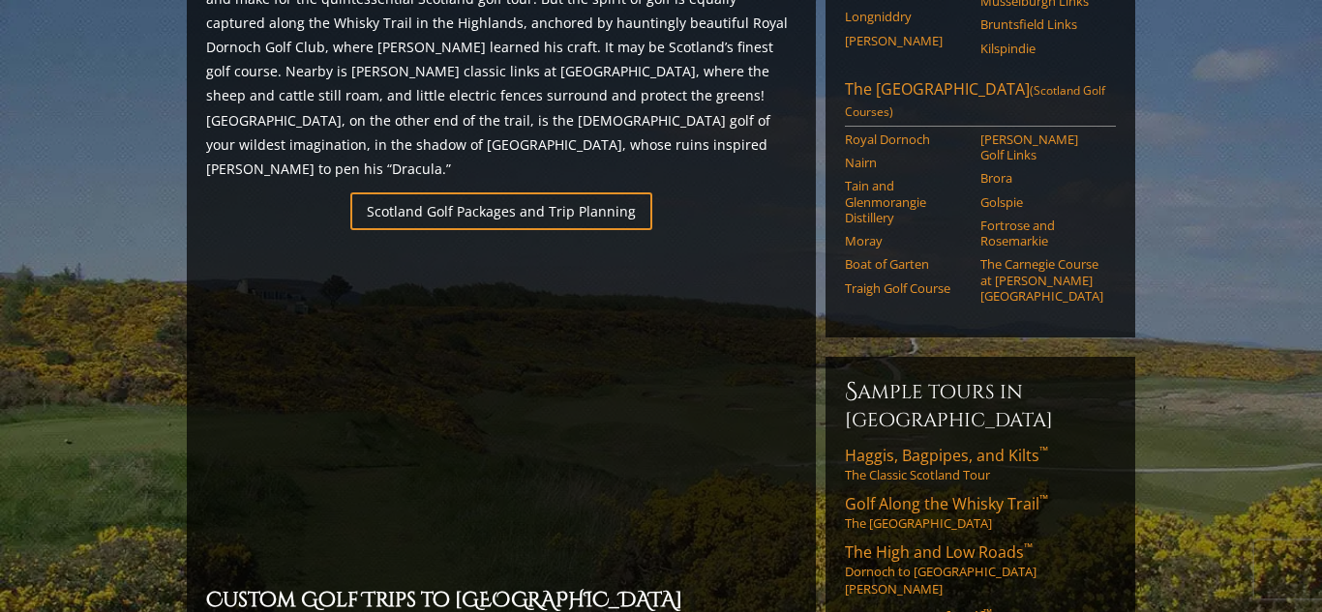 The height and width of the screenshot is (612, 1322). What do you see at coordinates (906, 264) in the screenshot?
I see `a: Boat of Garten` at bounding box center [906, 264].